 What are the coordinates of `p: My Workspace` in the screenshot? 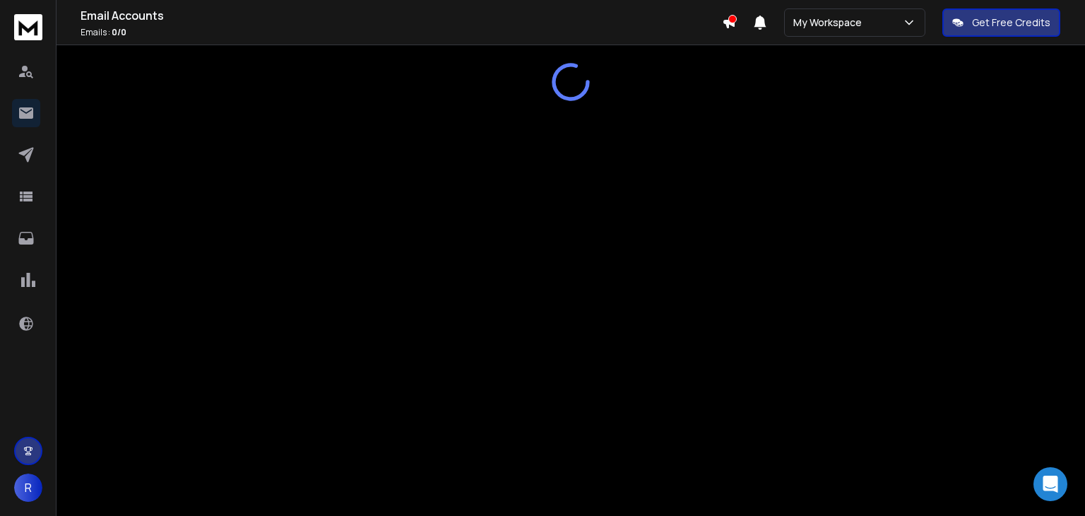 It's located at (830, 23).